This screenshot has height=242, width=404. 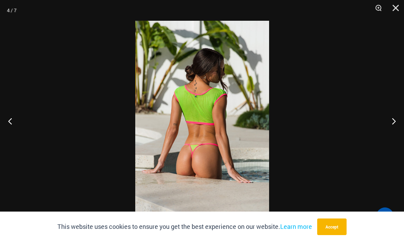 What do you see at coordinates (296, 227) in the screenshot?
I see `a: Learn more` at bounding box center [296, 227].